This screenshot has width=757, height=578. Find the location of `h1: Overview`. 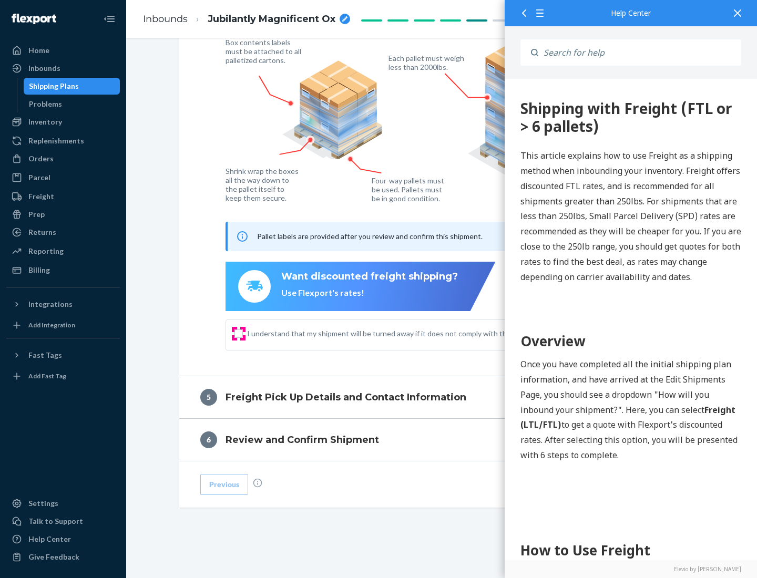

h1: Overview is located at coordinates (126, 262).